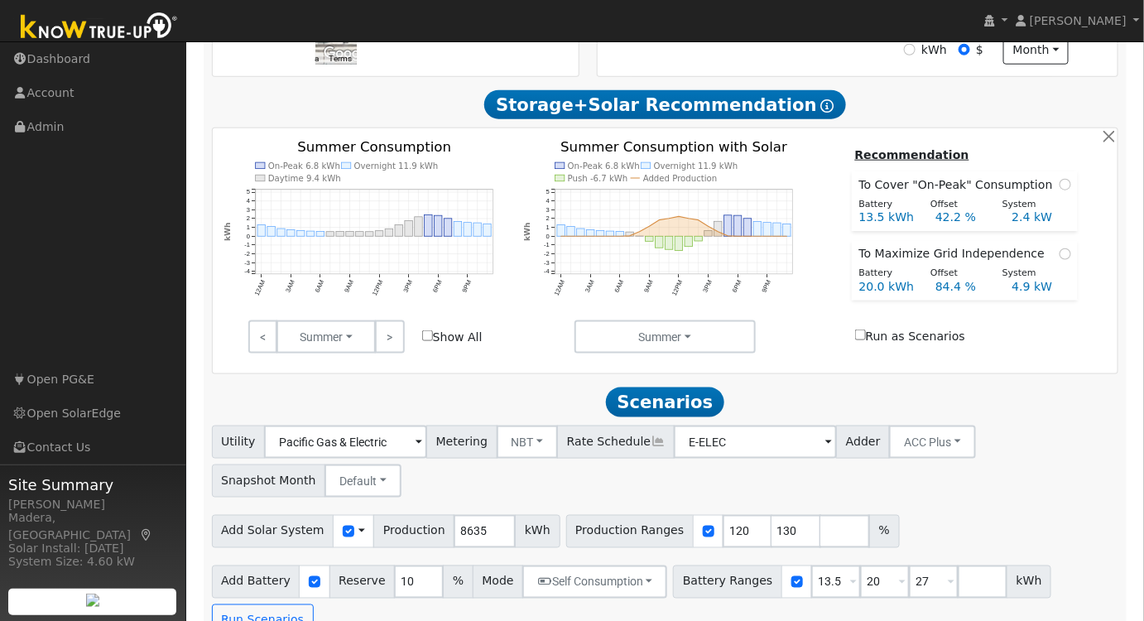  Describe the element at coordinates (674, 147) in the screenshot. I see `text: Summer Consumption with Solar` at that location.